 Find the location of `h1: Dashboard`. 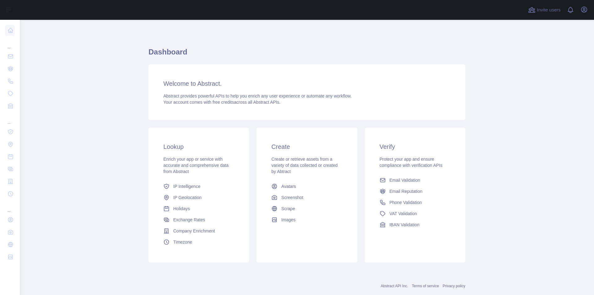

h1: Dashboard is located at coordinates (307, 54).